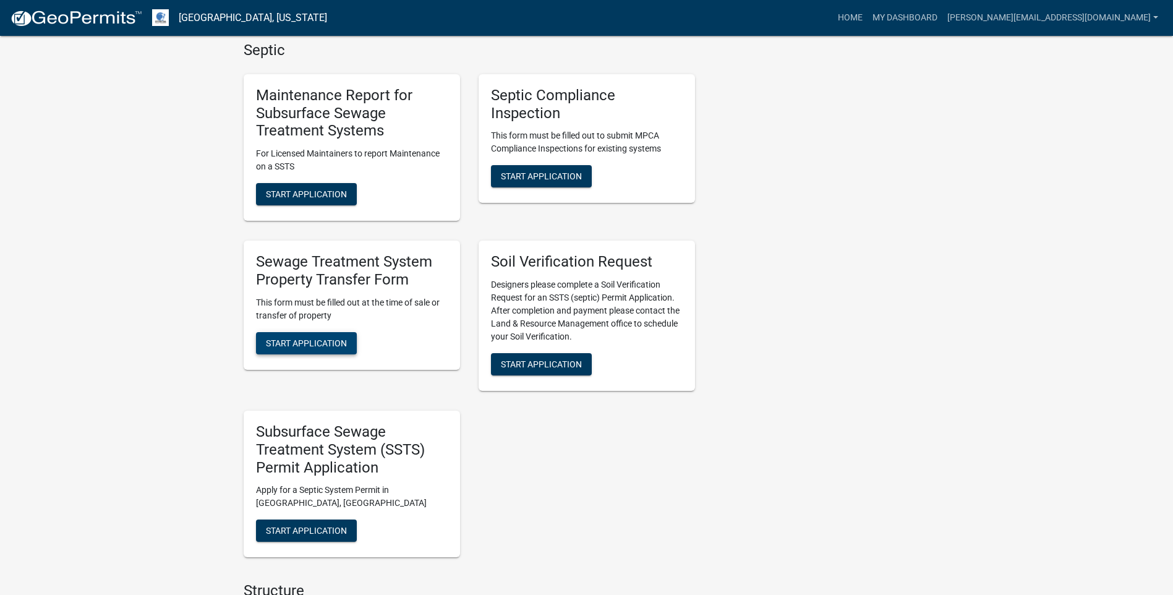 This screenshot has height=595, width=1173. Describe the element at coordinates (160, 17) in the screenshot. I see `img: Otter Tail County, Minnesota` at that location.